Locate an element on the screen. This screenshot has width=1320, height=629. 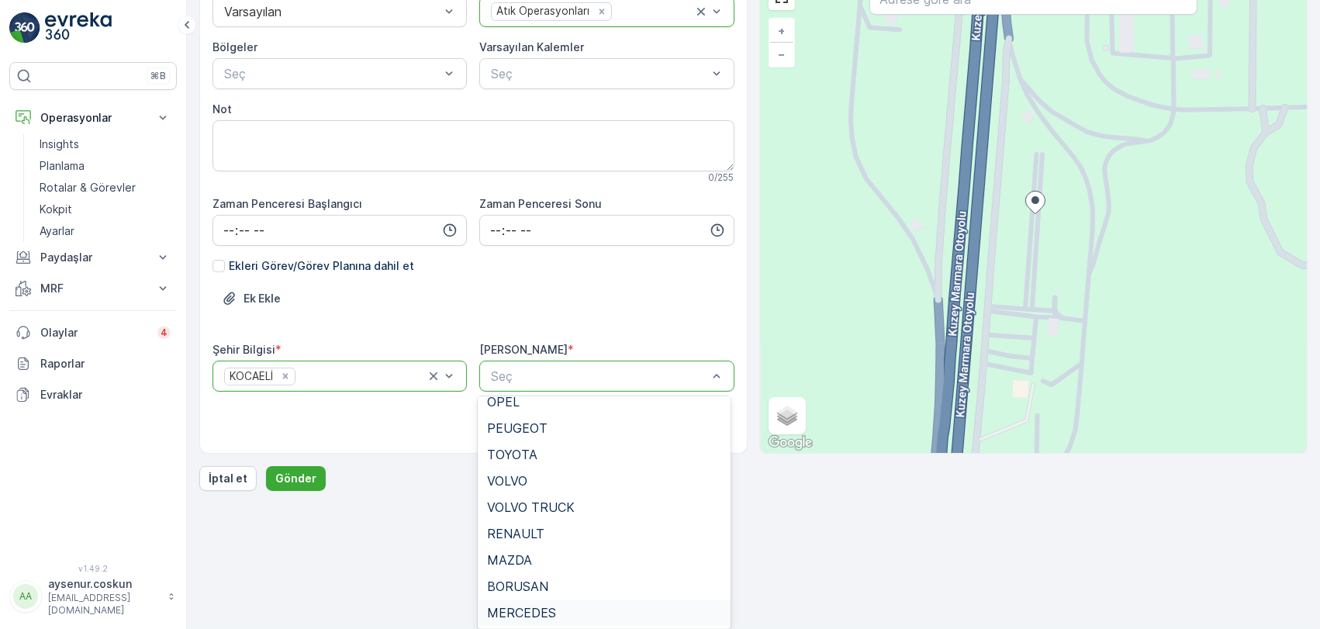
span: PEUGEOT is located at coordinates (517, 428).